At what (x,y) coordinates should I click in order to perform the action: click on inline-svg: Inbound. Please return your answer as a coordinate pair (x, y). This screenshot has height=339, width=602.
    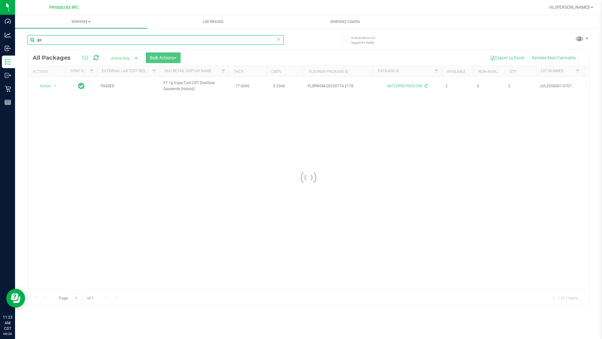
    Looking at the image, I should click on (8, 48).